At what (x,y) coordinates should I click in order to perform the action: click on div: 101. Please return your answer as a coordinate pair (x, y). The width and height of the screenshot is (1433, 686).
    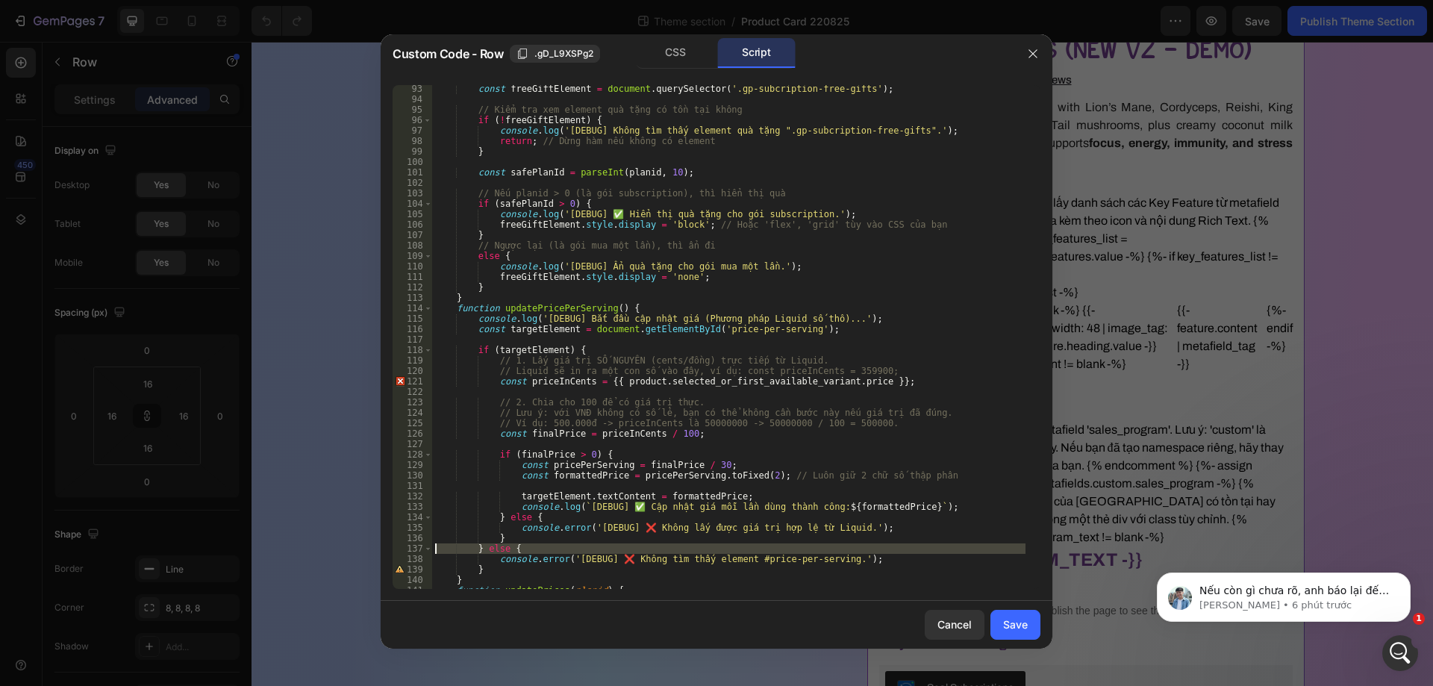
    Looking at the image, I should click on (412, 172).